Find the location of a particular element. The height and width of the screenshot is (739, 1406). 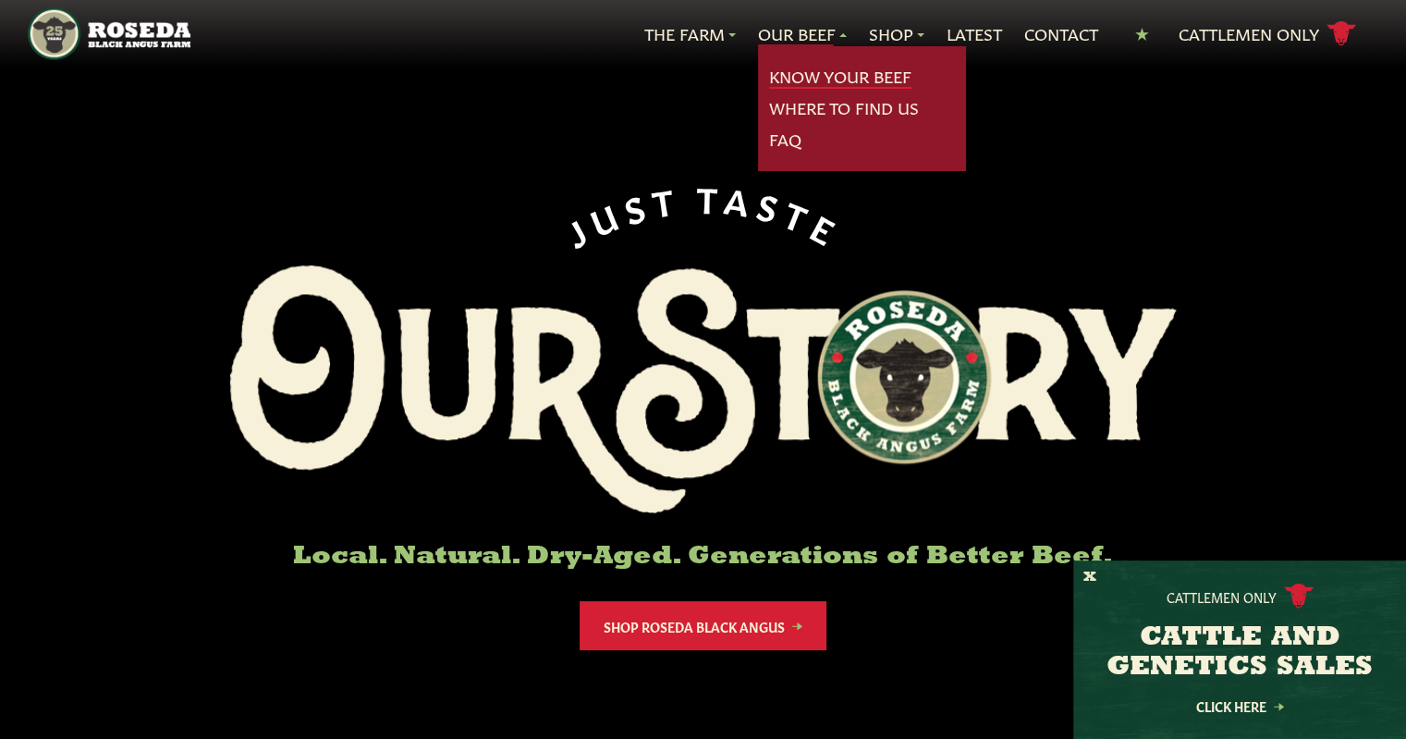

a: Latest is located at coordinates (974, 34).